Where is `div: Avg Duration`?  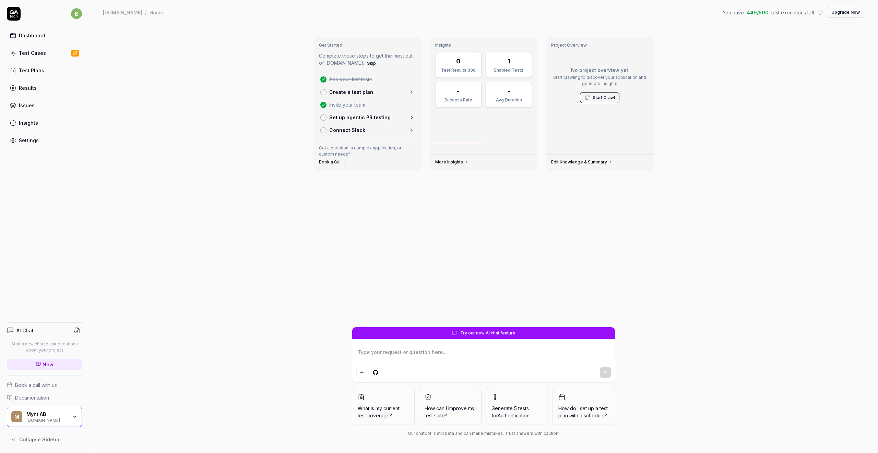 div: Avg Duration is located at coordinates (508, 100).